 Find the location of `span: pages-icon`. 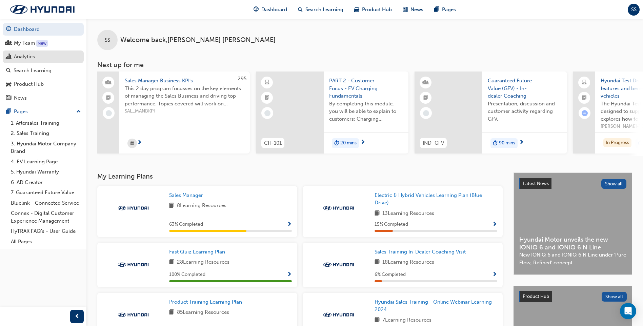

span: pages-icon is located at coordinates (8, 112).